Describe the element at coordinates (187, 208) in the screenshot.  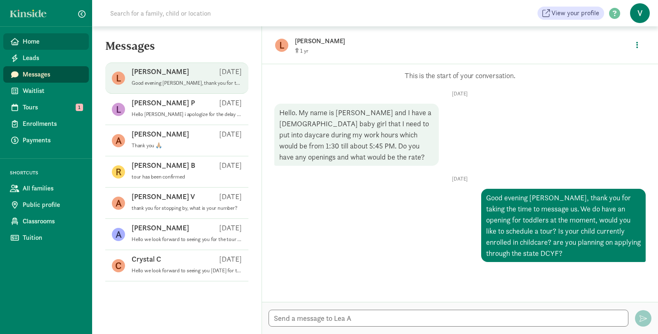
I see `p: thank you for stopping by, what is your number?` at that location.